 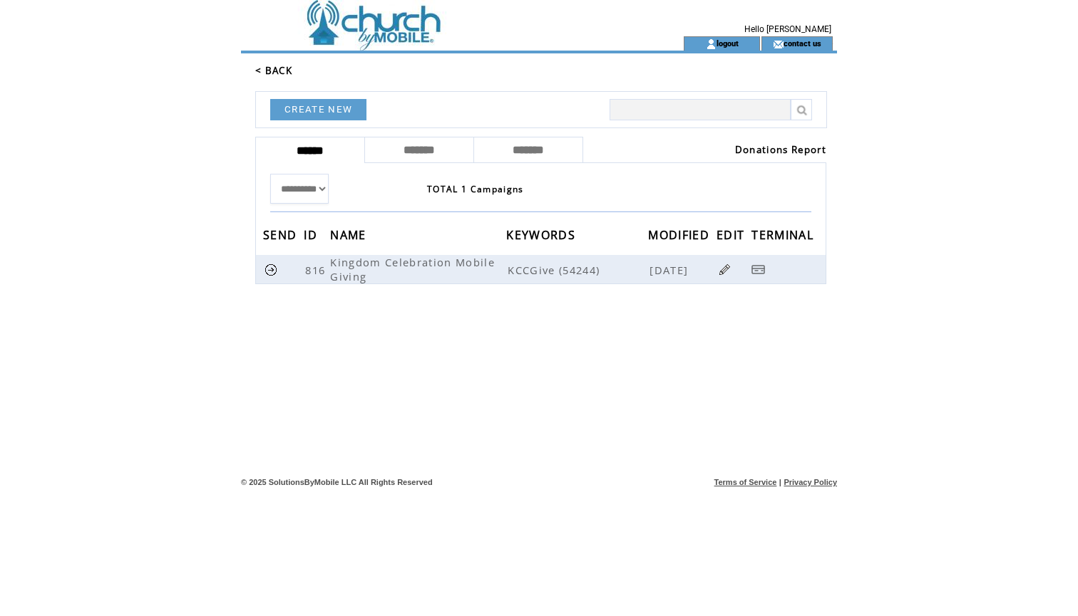 I want to click on span: SEND, so click(x=282, y=237).